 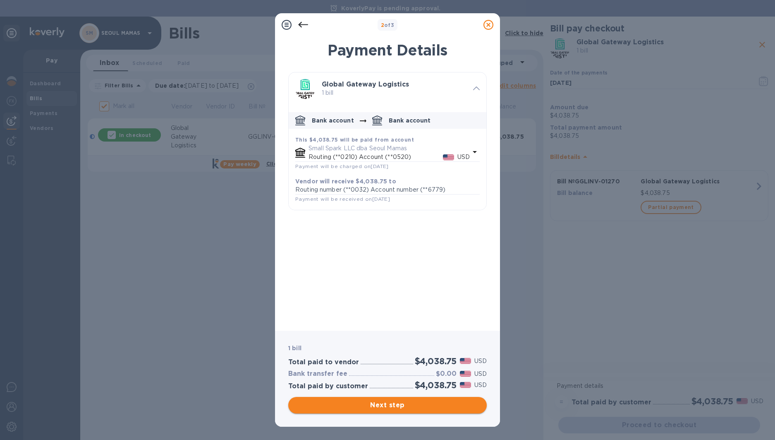 What do you see at coordinates (388, 50) in the screenshot?
I see `h1: Payment Details` at bounding box center [388, 50].